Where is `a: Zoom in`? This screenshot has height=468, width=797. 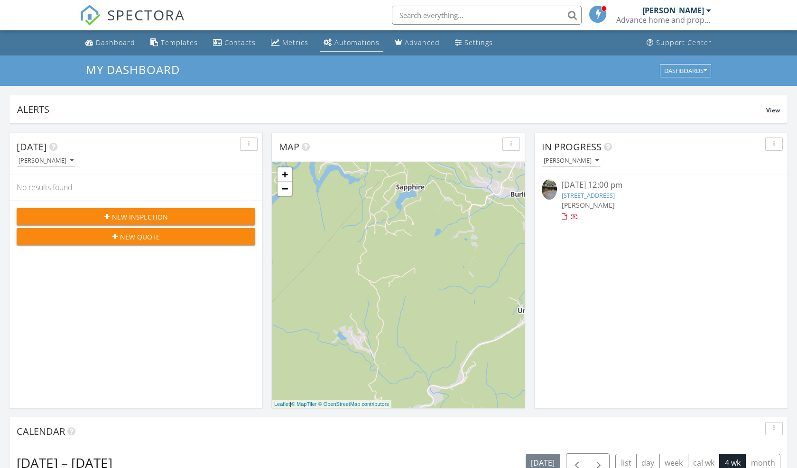
a: Zoom in is located at coordinates (285, 175).